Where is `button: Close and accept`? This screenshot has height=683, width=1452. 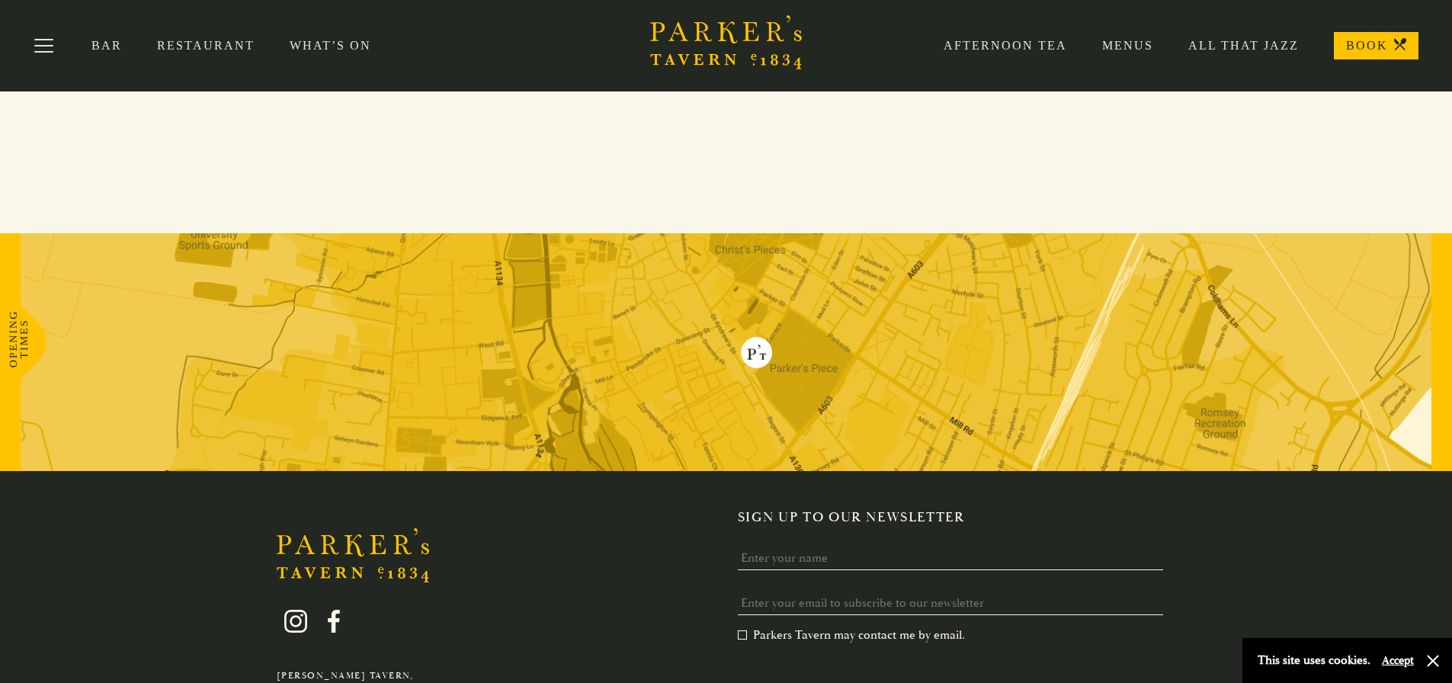 button: Close and accept is located at coordinates (1433, 661).